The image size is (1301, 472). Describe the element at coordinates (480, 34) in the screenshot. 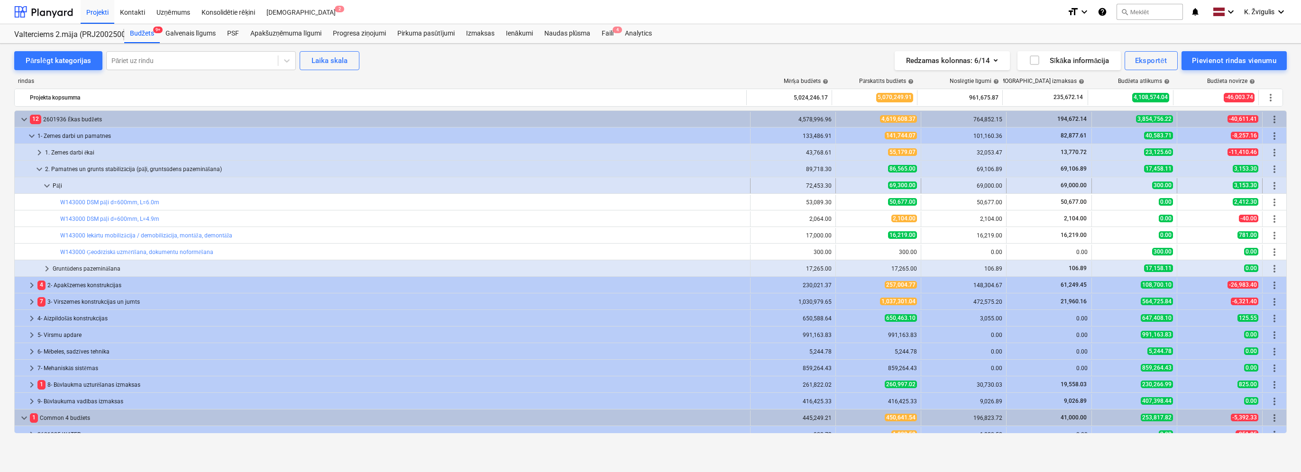

I see `a: Izmaksas` at that location.